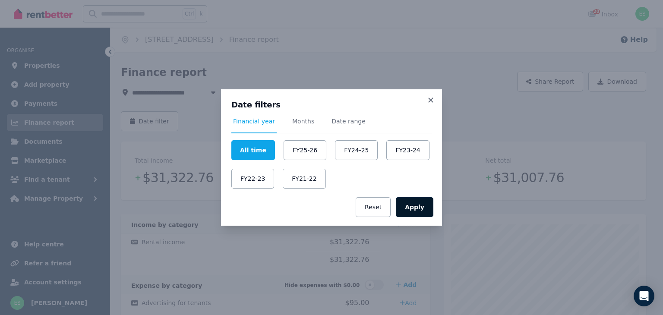  What do you see at coordinates (332, 125) in the screenshot?
I see `nav: Tabs` at bounding box center [332, 125].